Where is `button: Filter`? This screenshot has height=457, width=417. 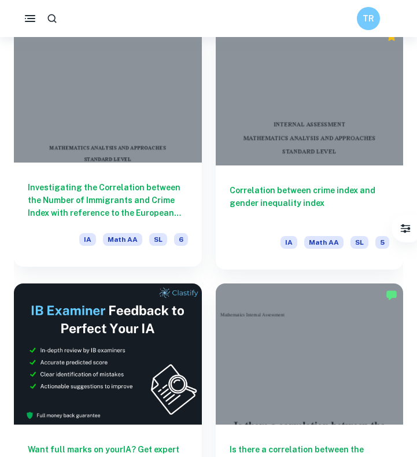 button: Filter is located at coordinates (405, 228).